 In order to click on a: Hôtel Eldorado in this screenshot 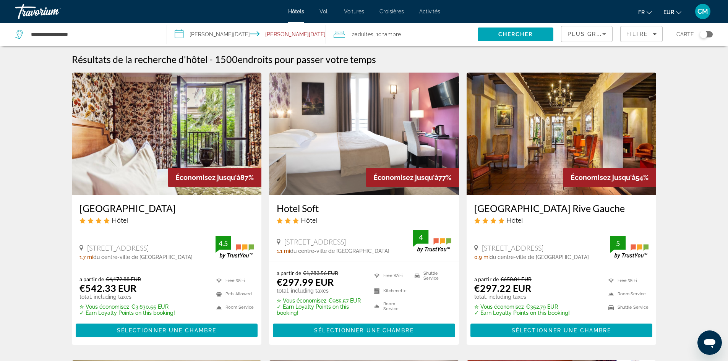, I will do `click(167, 134)`.